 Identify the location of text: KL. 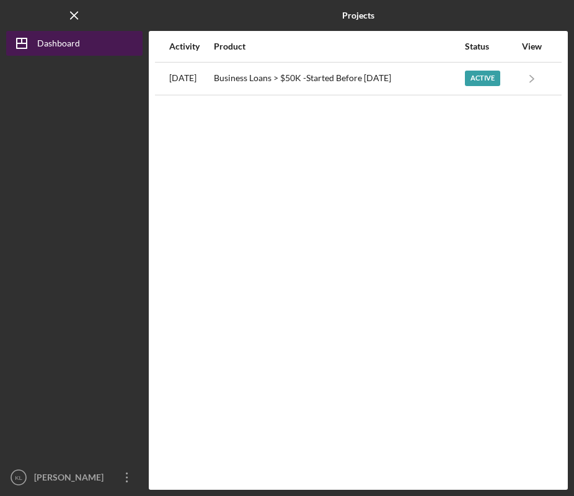
(19, 478).